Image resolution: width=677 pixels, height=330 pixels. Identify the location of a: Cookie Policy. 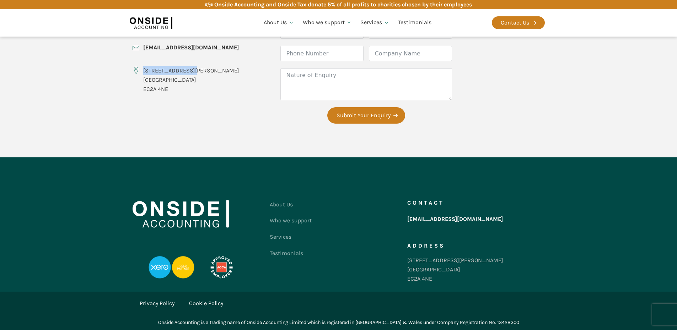
(206, 303).